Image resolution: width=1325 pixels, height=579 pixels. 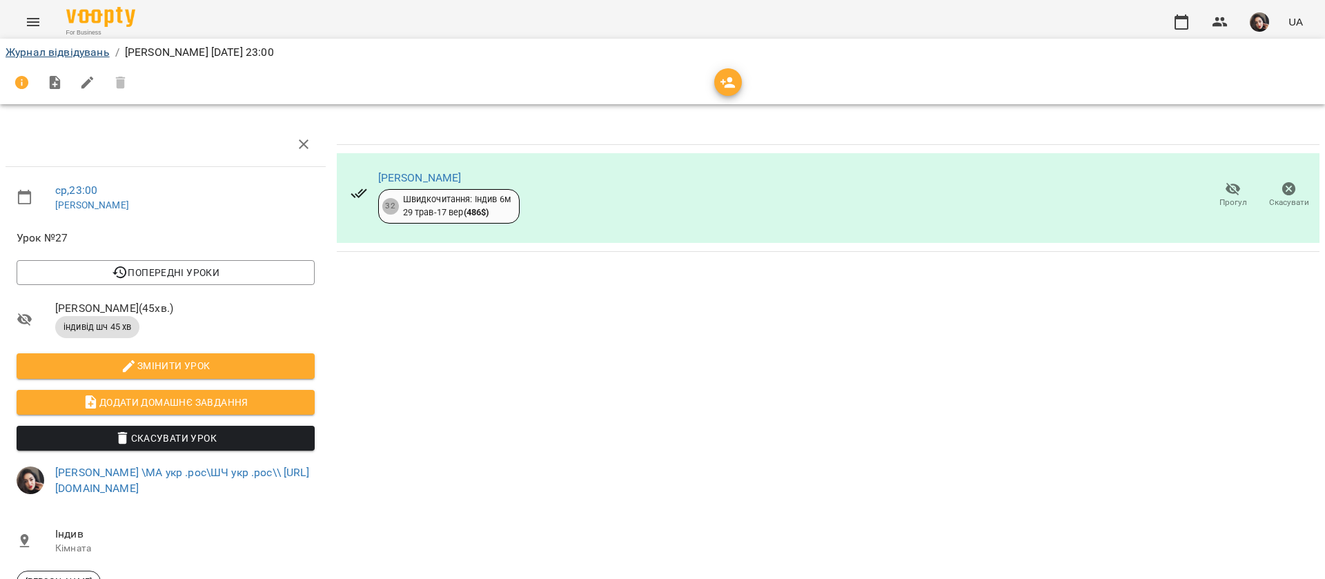 What do you see at coordinates (166, 402) in the screenshot?
I see `button: Додати домашнє завдання` at bounding box center [166, 402].